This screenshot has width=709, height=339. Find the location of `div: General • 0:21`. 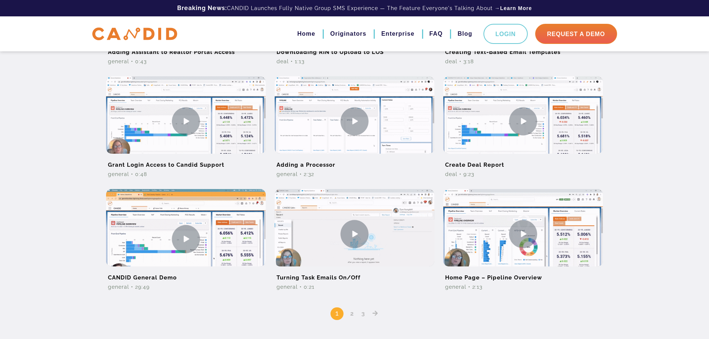

div: General • 0:21 is located at coordinates (355, 287).